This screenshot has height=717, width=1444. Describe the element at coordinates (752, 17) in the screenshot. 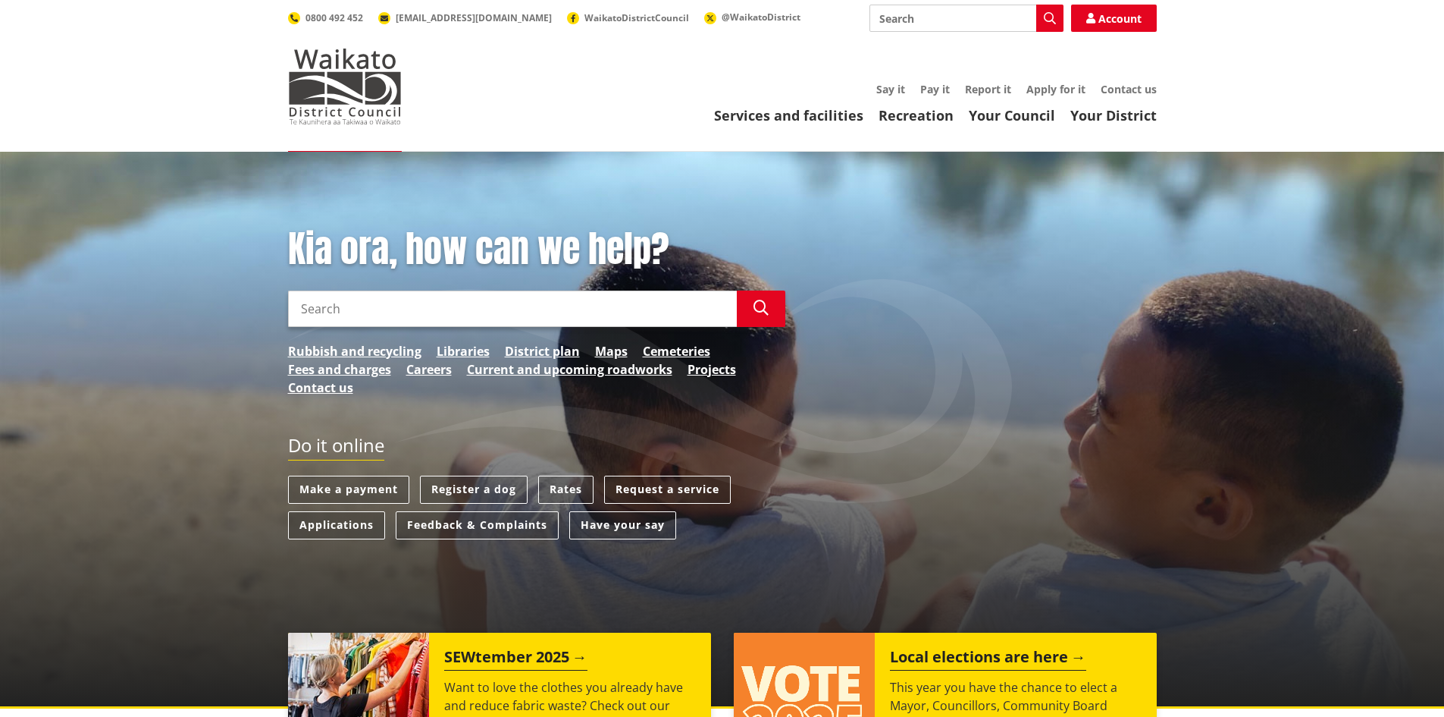

I see `a: @WaikatoDistrict` at that location.